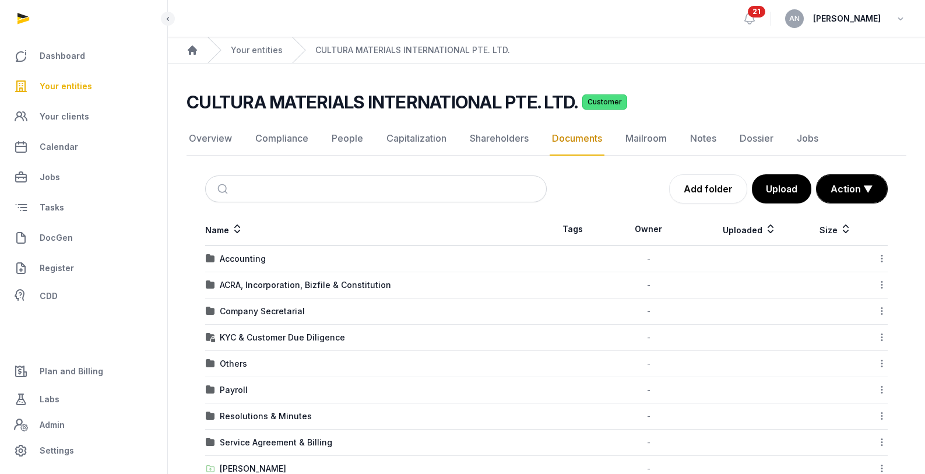 This screenshot has width=925, height=474. What do you see at coordinates (266, 416) in the screenshot?
I see `div: Resolutions & Minutes` at bounding box center [266, 416].